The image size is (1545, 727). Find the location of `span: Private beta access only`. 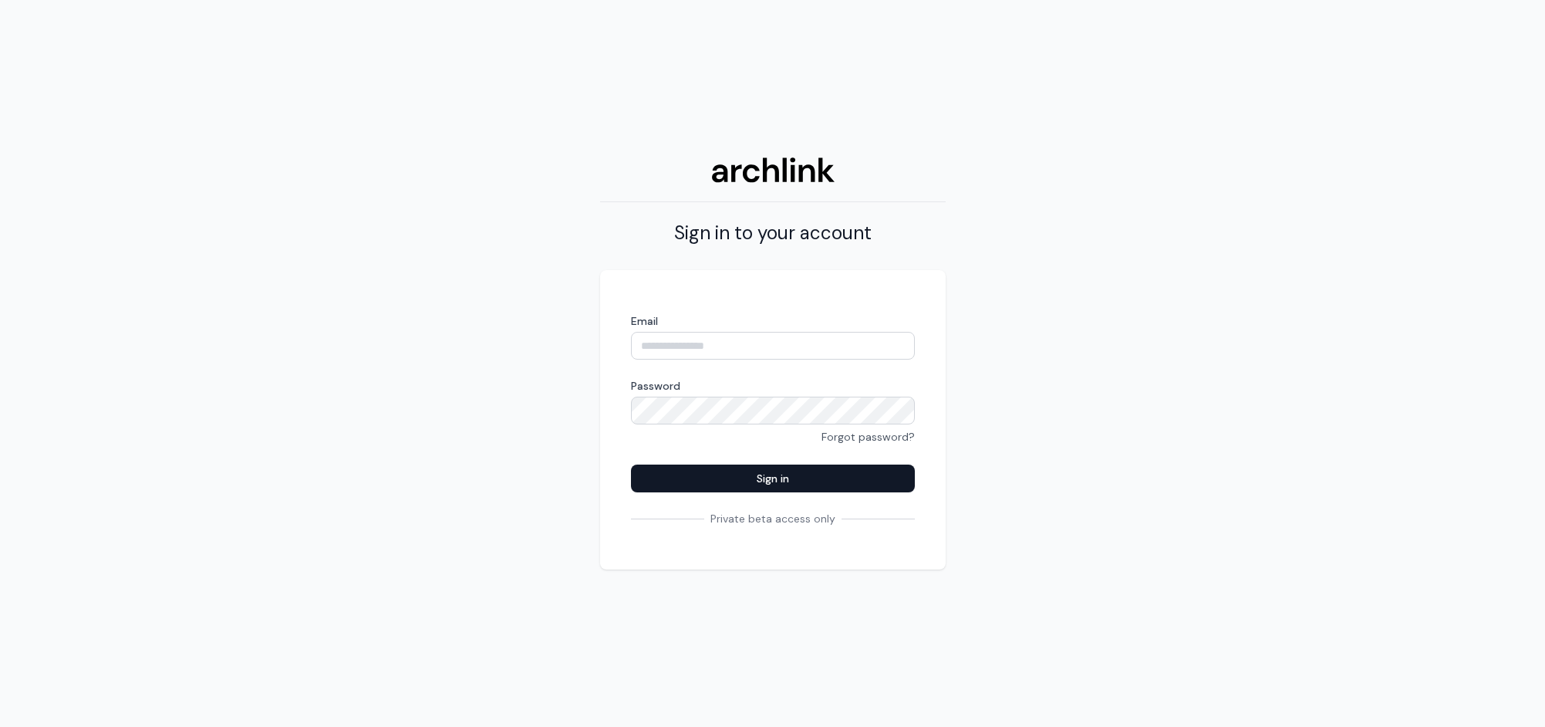

span: Private beta access only is located at coordinates (773, 518).